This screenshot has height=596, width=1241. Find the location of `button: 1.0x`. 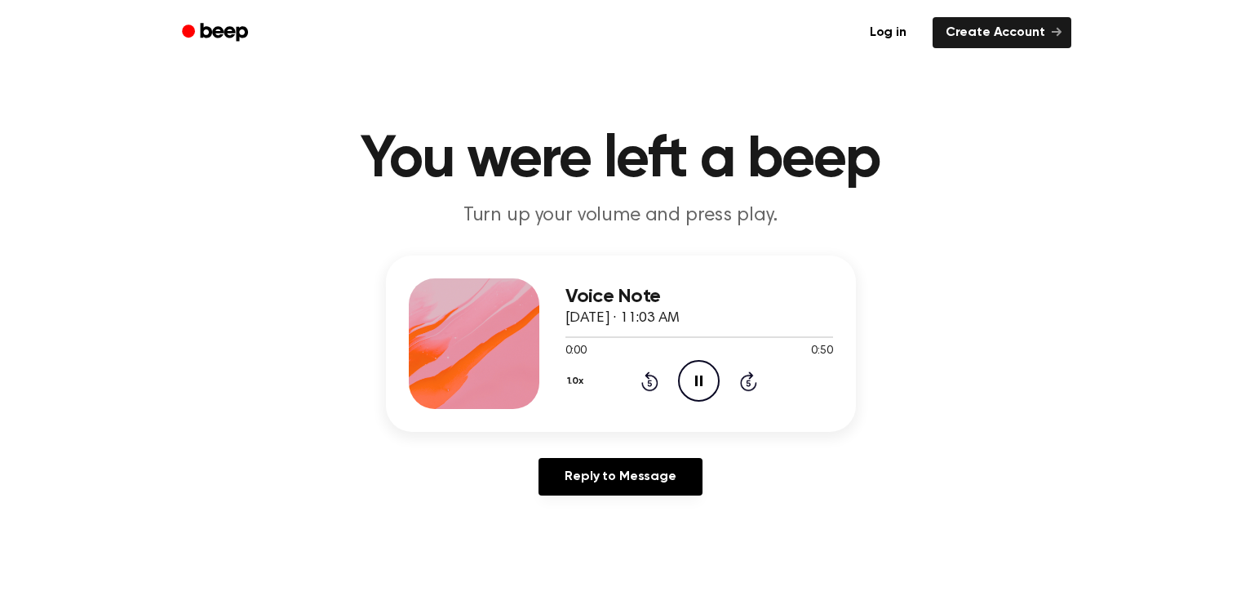

button: 1.0x is located at coordinates (578, 381).